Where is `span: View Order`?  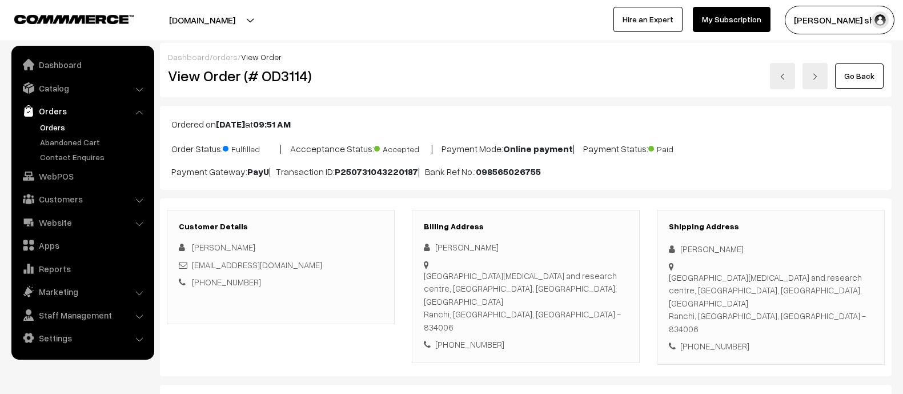
span: View Order is located at coordinates (261, 57).